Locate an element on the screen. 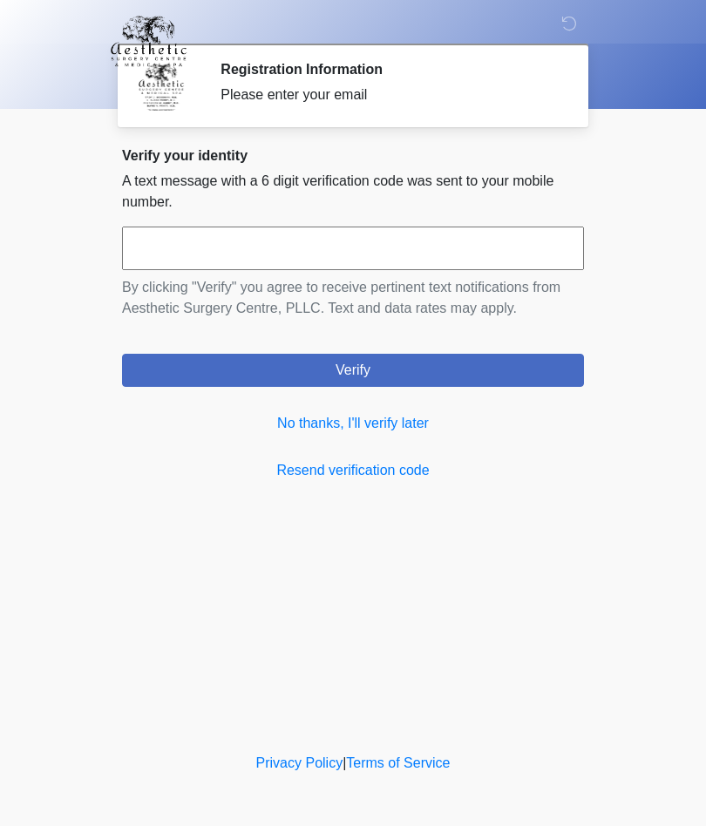 The image size is (706, 826). a: Privacy Policy is located at coordinates (300, 762).